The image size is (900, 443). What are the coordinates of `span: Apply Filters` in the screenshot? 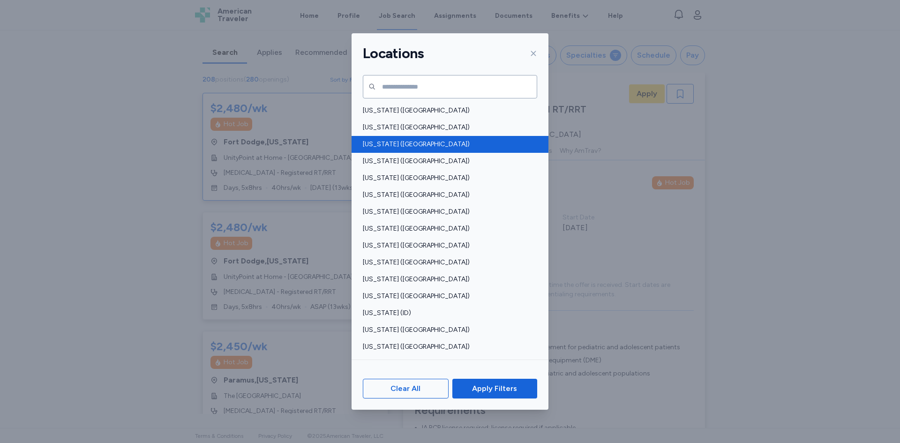 It's located at (495, 389).